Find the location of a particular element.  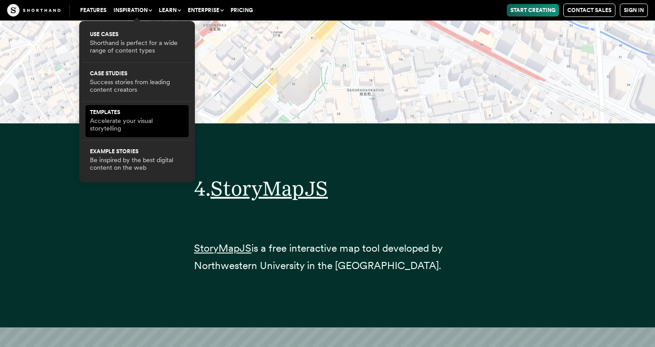

button: Enterprise is located at coordinates (206, 10).